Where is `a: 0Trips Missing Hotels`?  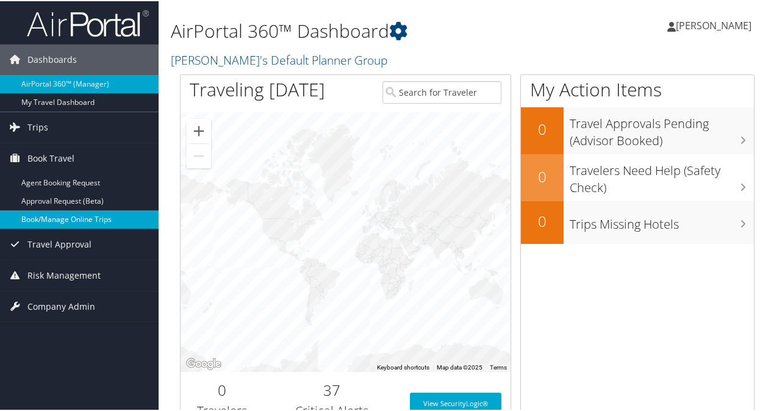 a: 0Trips Missing Hotels is located at coordinates (638, 221).